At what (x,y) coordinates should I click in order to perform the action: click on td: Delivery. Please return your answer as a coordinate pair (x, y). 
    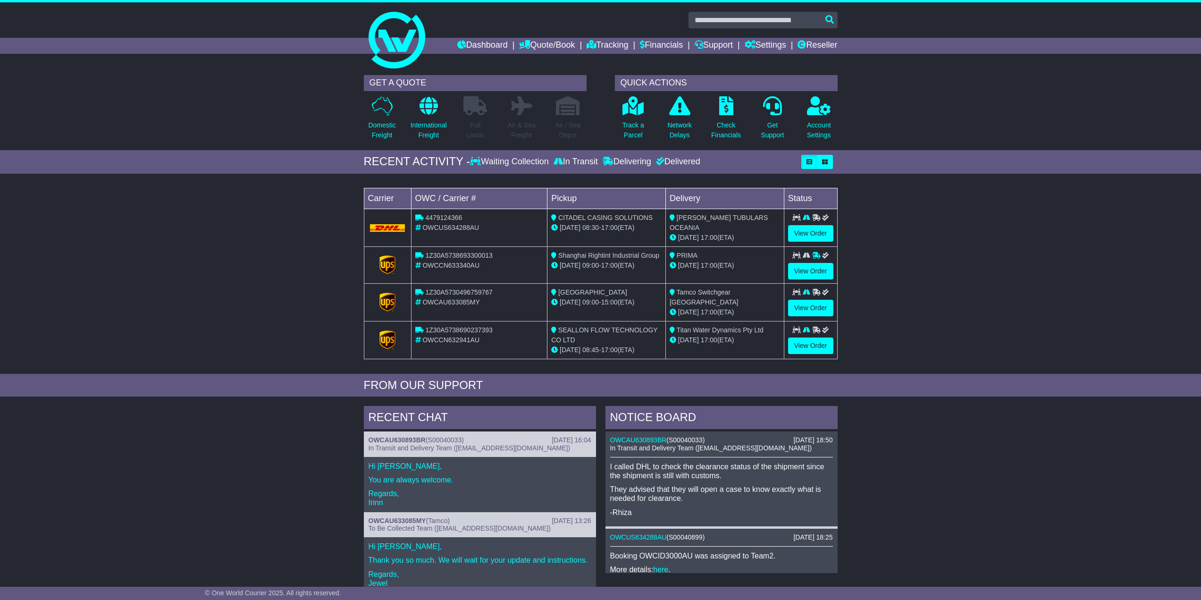
    Looking at the image, I should click on (724, 198).